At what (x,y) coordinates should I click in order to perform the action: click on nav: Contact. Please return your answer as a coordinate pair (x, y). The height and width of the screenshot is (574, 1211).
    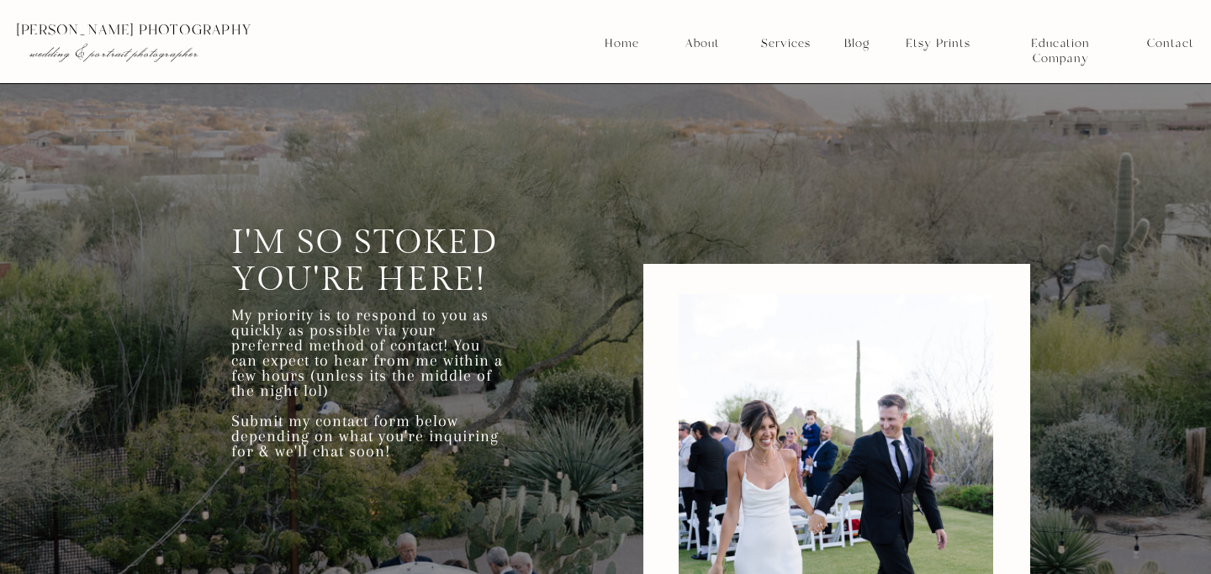
    Looking at the image, I should click on (1169, 44).